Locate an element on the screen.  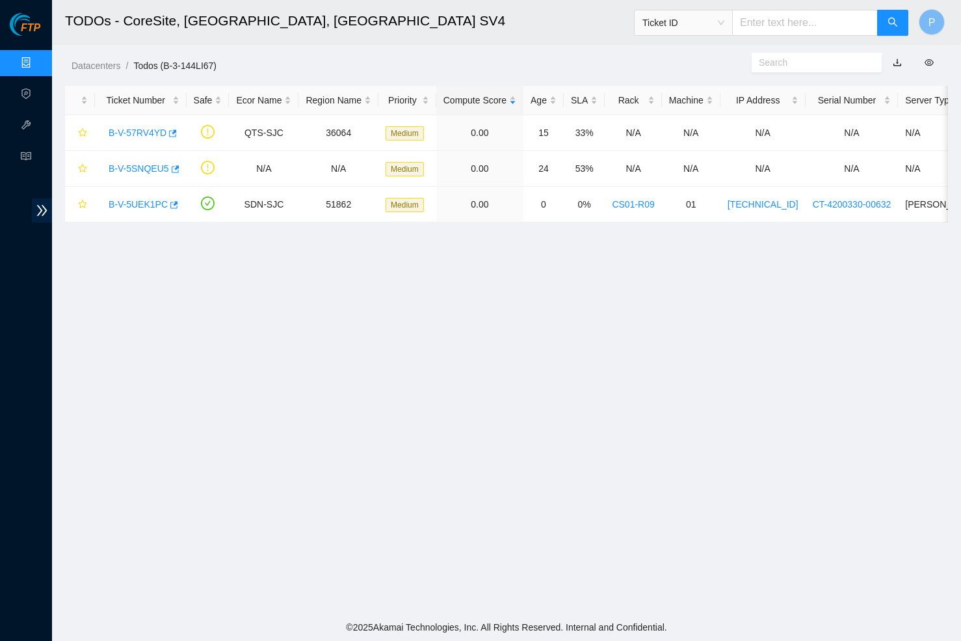
button: search is located at coordinates (893, 23).